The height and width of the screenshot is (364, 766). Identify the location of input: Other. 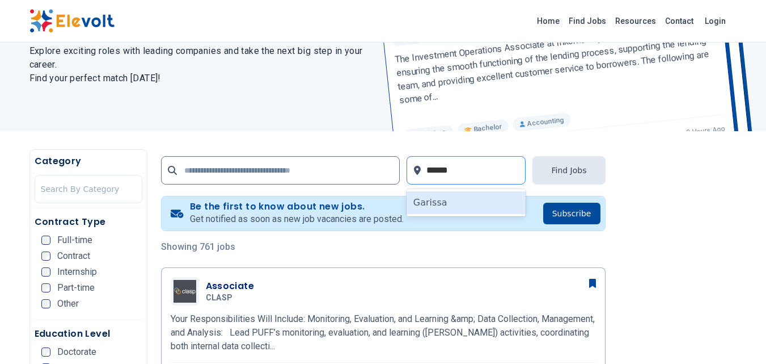
(46, 303).